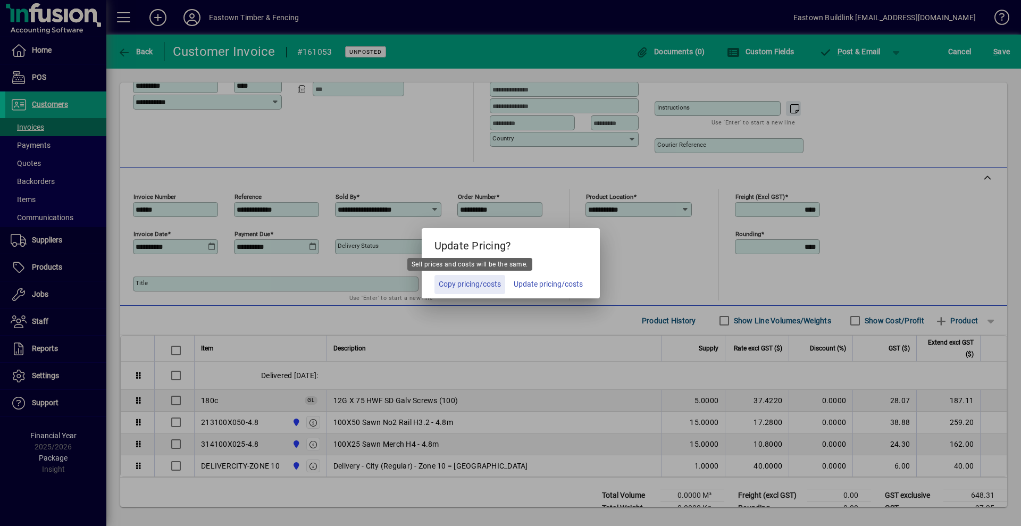 The width and height of the screenshot is (1021, 526). I want to click on button: Update pricing/costs, so click(548, 285).